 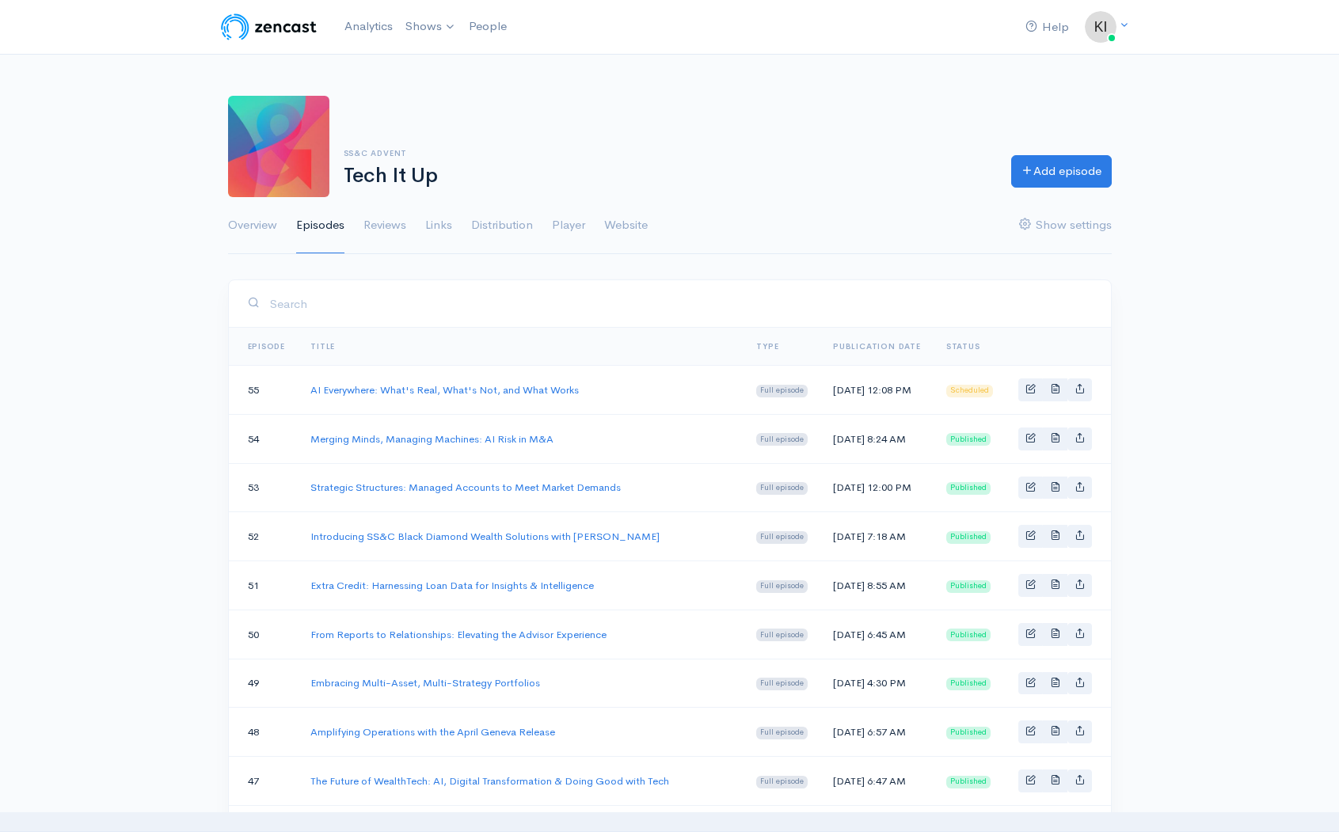 What do you see at coordinates (458, 634) in the screenshot?
I see `a: From Reports to Relationships: Elevating the Advisor Experience` at bounding box center [458, 634].